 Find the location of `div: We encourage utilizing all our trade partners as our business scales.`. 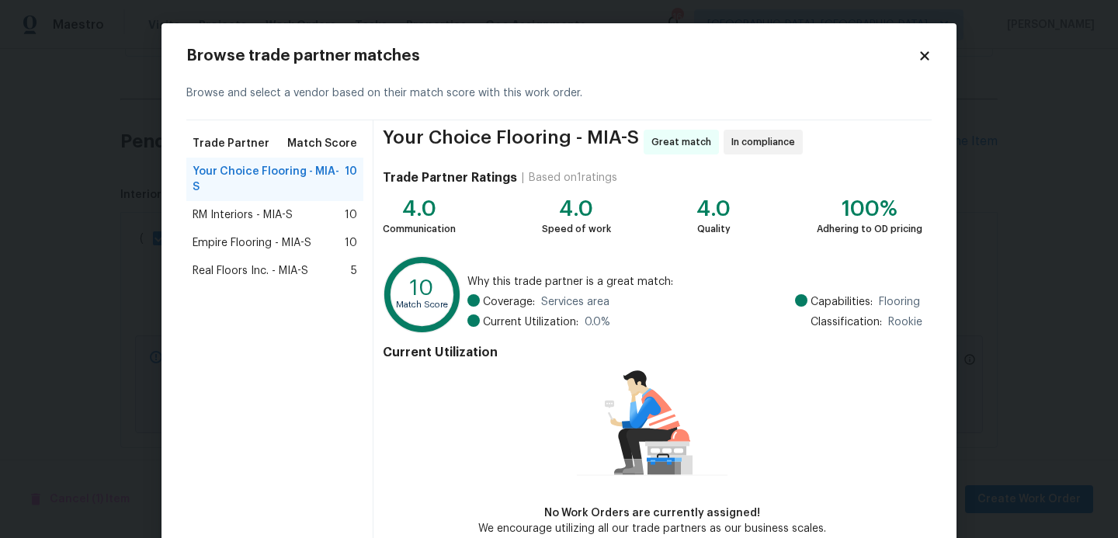

div: We encourage utilizing all our trade partners as our business scales. is located at coordinates (652, 529).